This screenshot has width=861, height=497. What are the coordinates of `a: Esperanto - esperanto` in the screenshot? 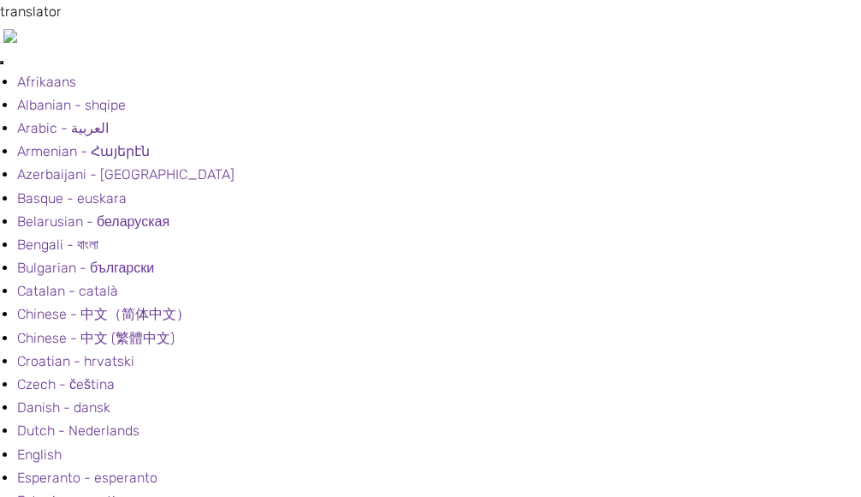 It's located at (87, 477).